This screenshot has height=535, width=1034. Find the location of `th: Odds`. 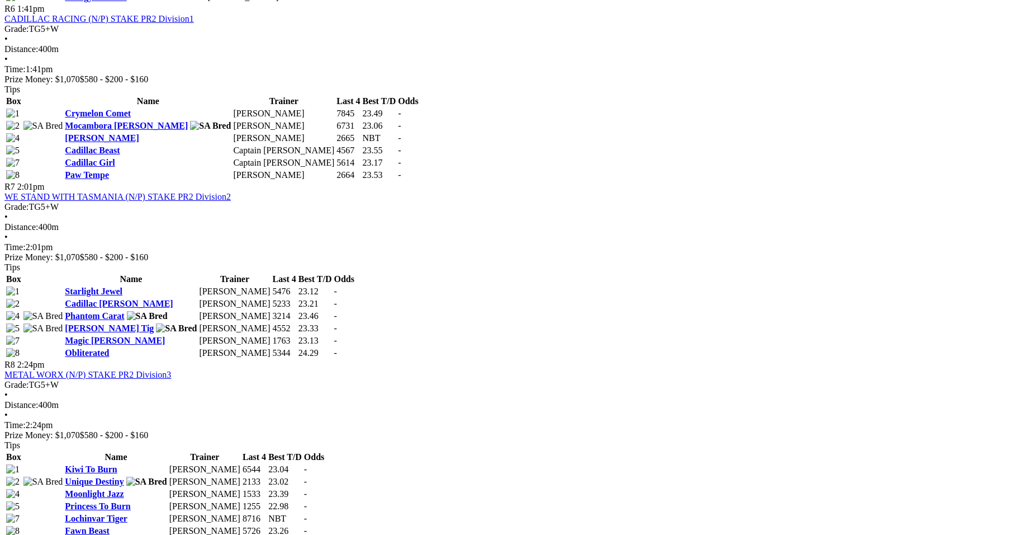

th: Odds is located at coordinates (344, 279).